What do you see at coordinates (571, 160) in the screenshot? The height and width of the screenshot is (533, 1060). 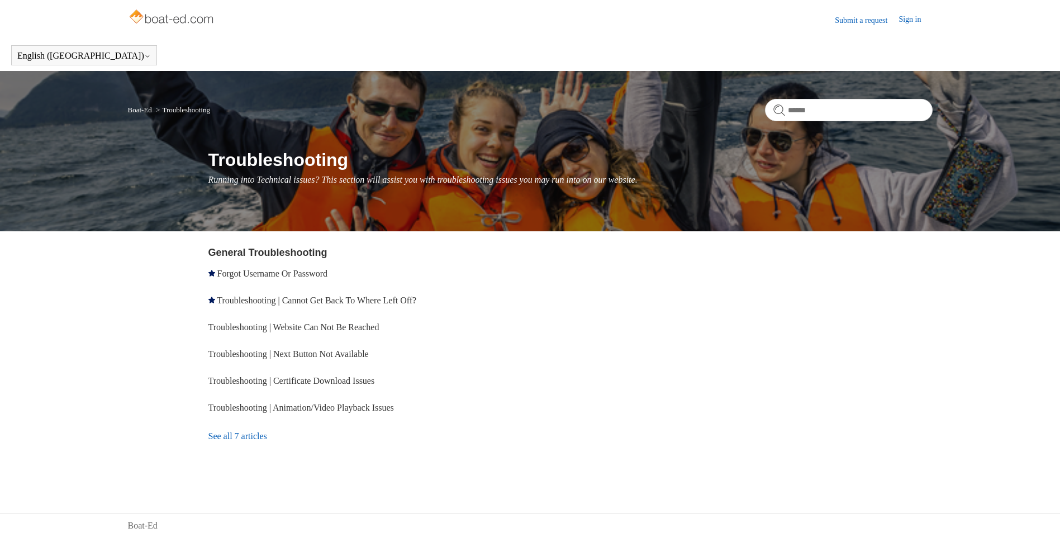 I see `h1: Troubleshooting` at bounding box center [571, 160].